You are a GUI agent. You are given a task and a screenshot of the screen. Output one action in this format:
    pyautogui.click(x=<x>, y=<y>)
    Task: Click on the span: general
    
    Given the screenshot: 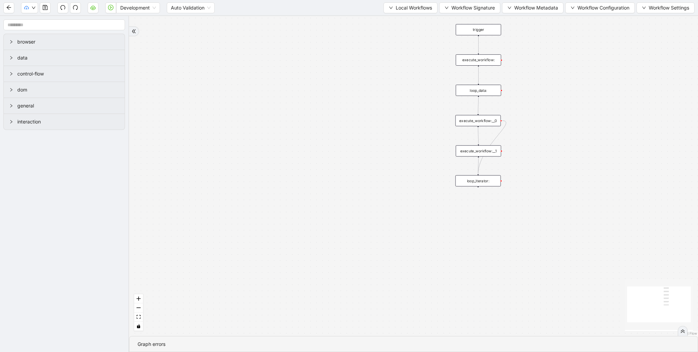 What is the action you would take?
    pyautogui.click(x=68, y=106)
    